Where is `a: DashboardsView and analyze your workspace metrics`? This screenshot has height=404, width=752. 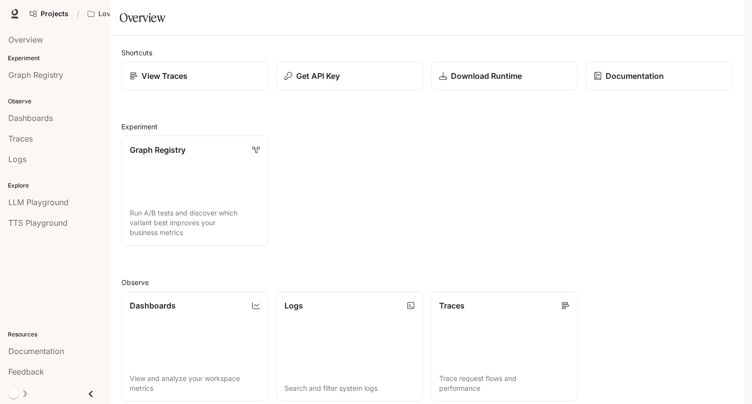 a: DashboardsView and analyze your workspace metrics is located at coordinates (195, 346).